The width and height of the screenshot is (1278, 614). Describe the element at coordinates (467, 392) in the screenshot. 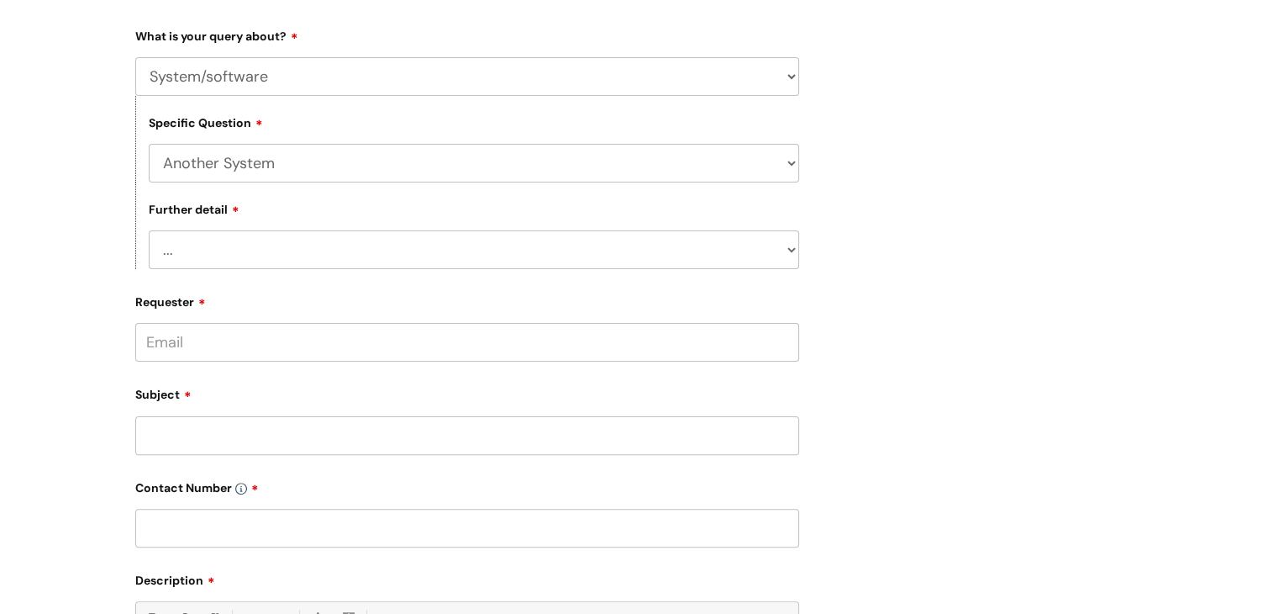

I see `label: Subject` at that location.